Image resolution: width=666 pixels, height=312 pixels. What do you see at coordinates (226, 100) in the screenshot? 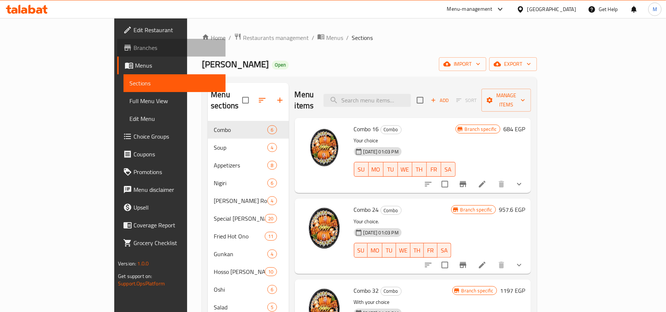
I see `h2: Menu sections` at bounding box center [226, 100].